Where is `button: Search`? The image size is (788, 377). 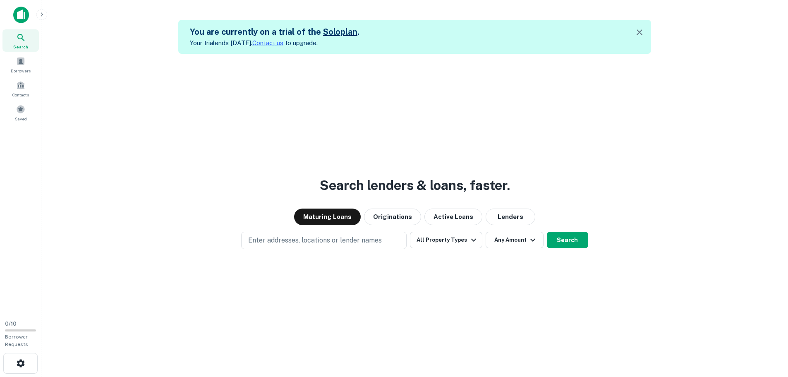 button: Search is located at coordinates (567, 240).